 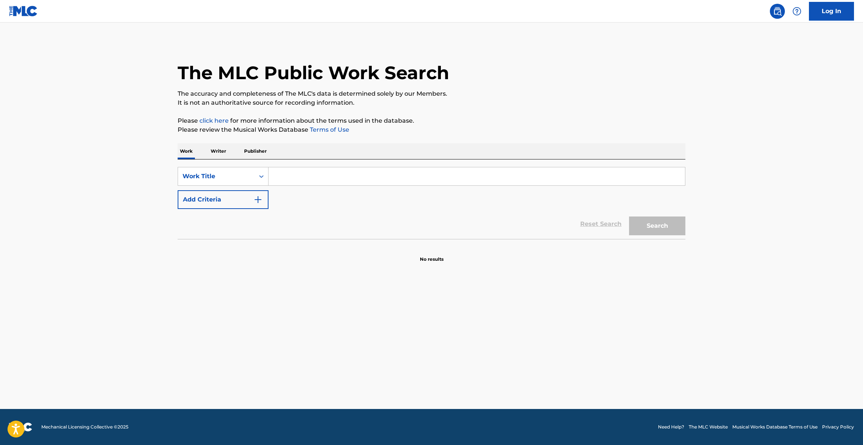 What do you see at coordinates (431, 94) in the screenshot?
I see `p: The accuracy and completeness of The MLC's data is determined solely by our Members.` at bounding box center [431, 94].